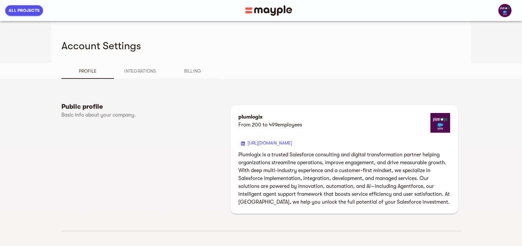 The image size is (522, 246). I want to click on h4: Account Settings, so click(258, 46).